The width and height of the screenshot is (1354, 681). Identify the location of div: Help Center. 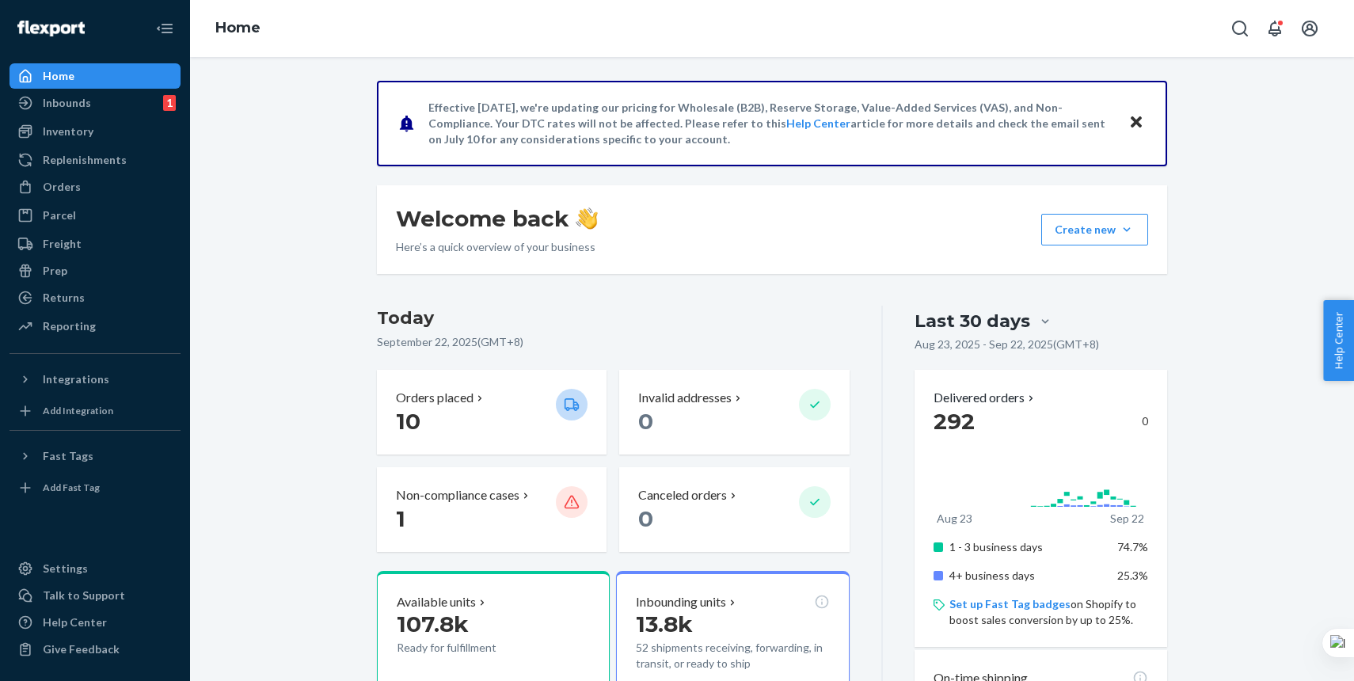
(74, 622).